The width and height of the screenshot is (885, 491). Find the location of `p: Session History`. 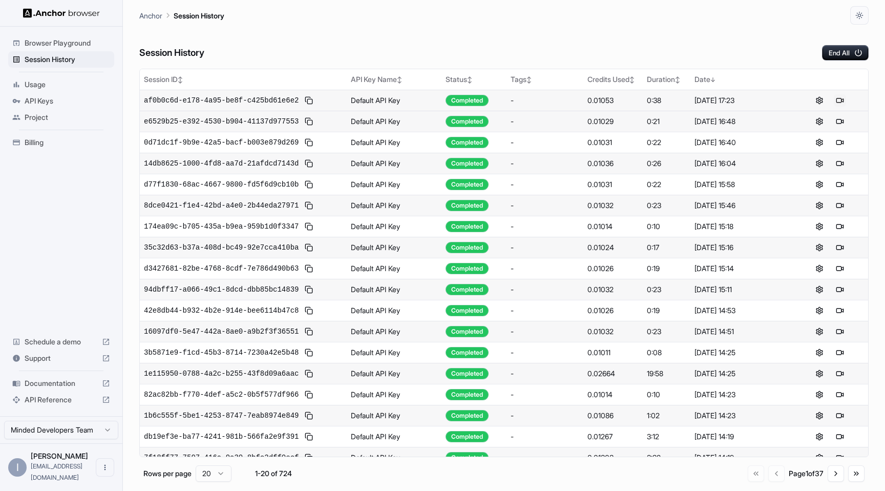

p: Session History is located at coordinates (199, 15).